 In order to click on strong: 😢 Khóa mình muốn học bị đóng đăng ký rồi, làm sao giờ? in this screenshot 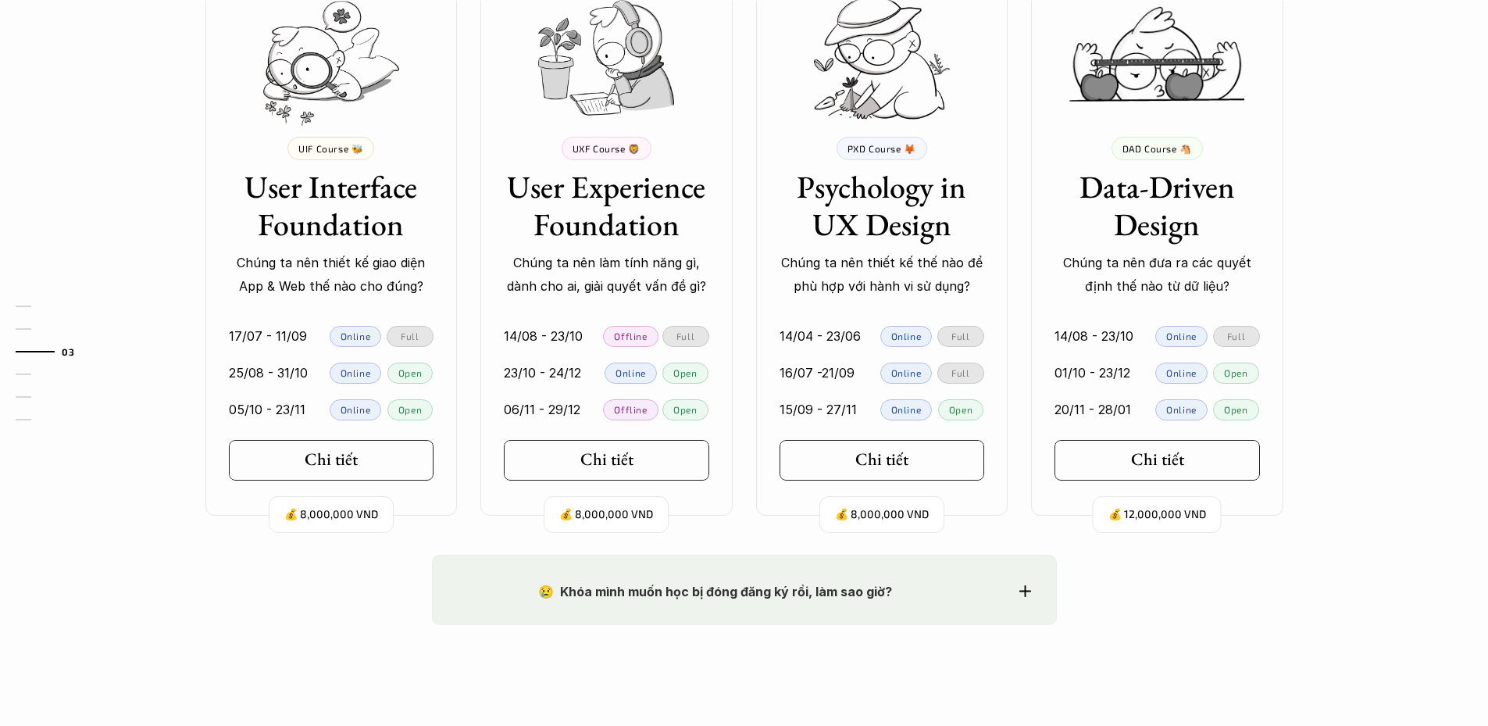, I will do `click(715, 591)`.